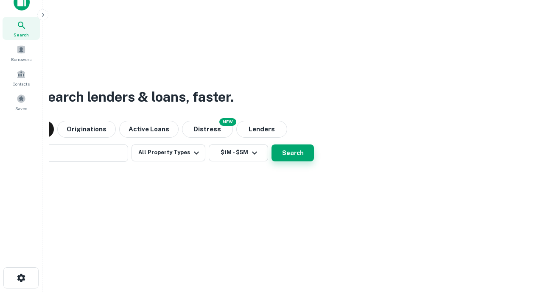  Describe the element at coordinates (168, 153) in the screenshot. I see `button: All Property Types` at that location.